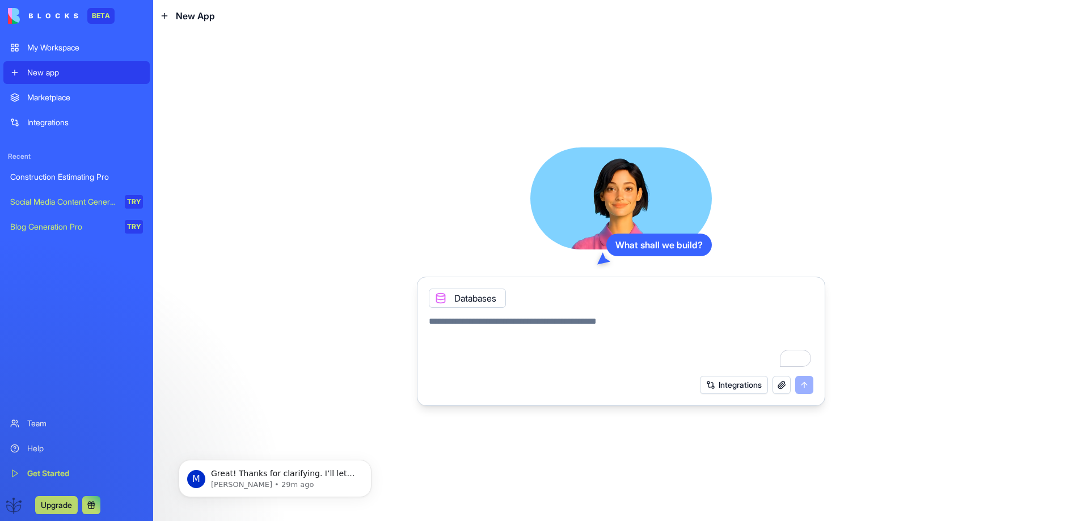 This screenshot has height=521, width=1089. What do you see at coordinates (467, 298) in the screenshot?
I see `div: Databases` at bounding box center [467, 298].